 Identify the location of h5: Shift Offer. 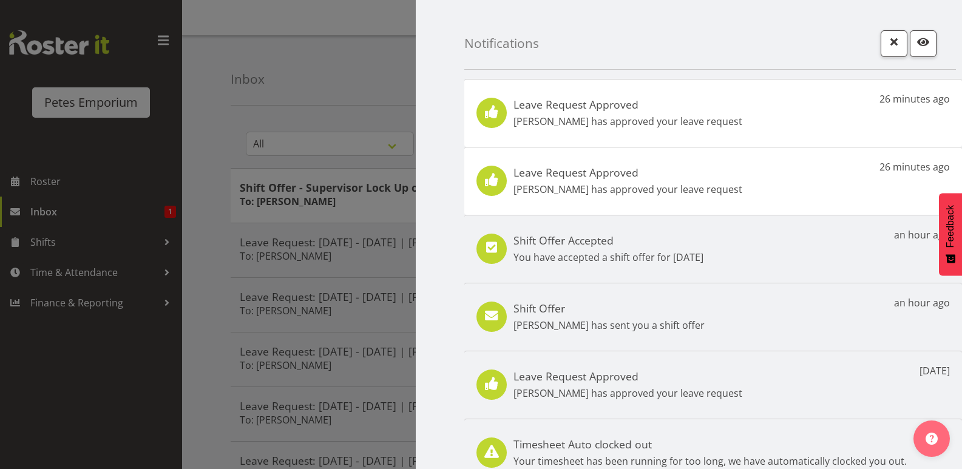
(609, 308).